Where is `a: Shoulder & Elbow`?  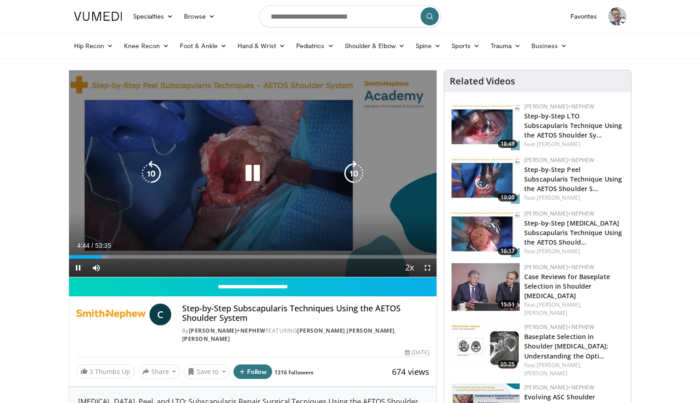 a: Shoulder & Elbow is located at coordinates (374, 46).